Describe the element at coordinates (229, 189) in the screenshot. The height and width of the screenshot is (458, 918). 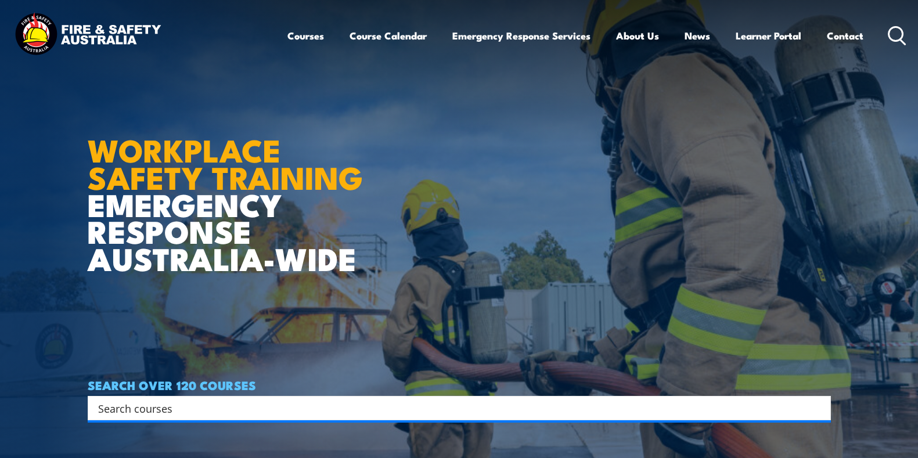
I see `h1: EMERGENCY RESPONSE AUSTRALIA-WIDE` at that location.